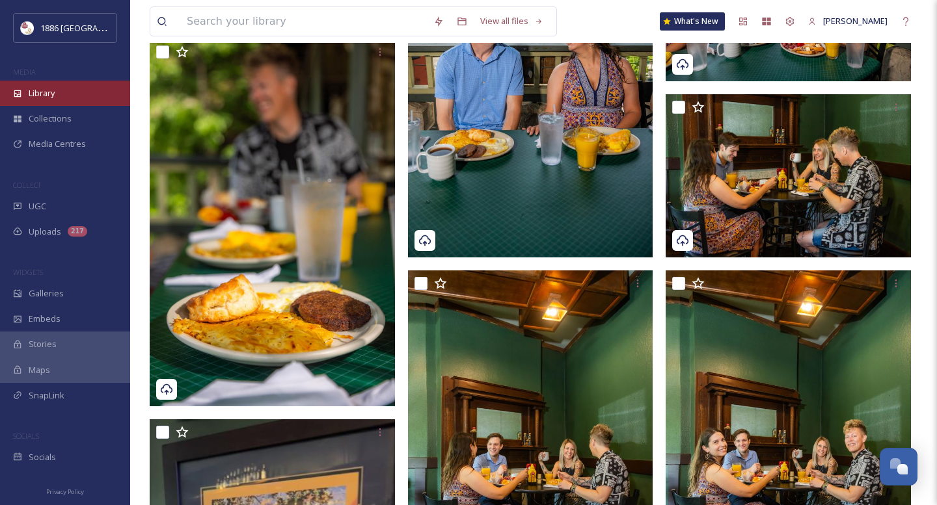  What do you see at coordinates (42, 344) in the screenshot?
I see `span: Stories` at bounding box center [42, 344].